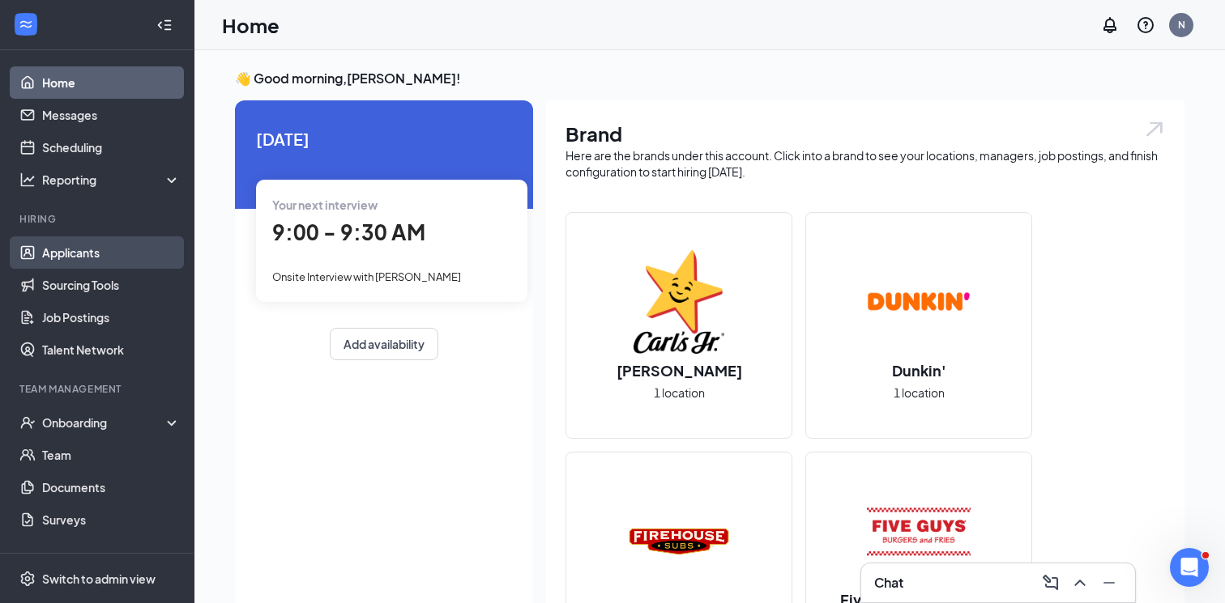 The image size is (1225, 603). I want to click on div: Onboarding, so click(104, 423).